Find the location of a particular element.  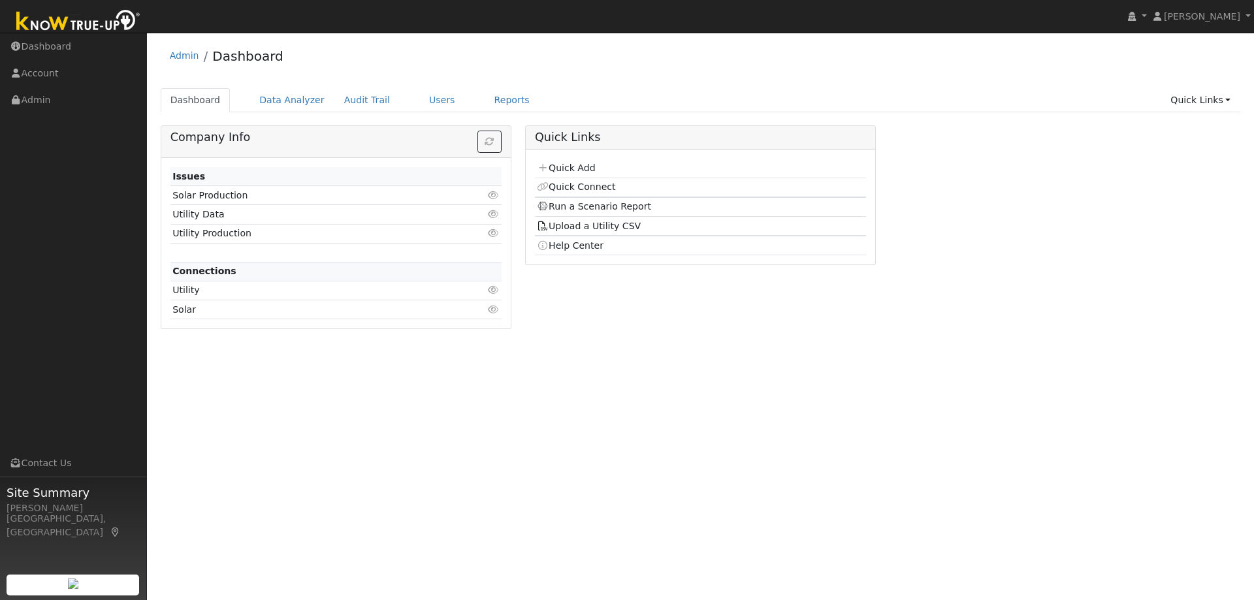

a: Quick Links is located at coordinates (1201, 100).